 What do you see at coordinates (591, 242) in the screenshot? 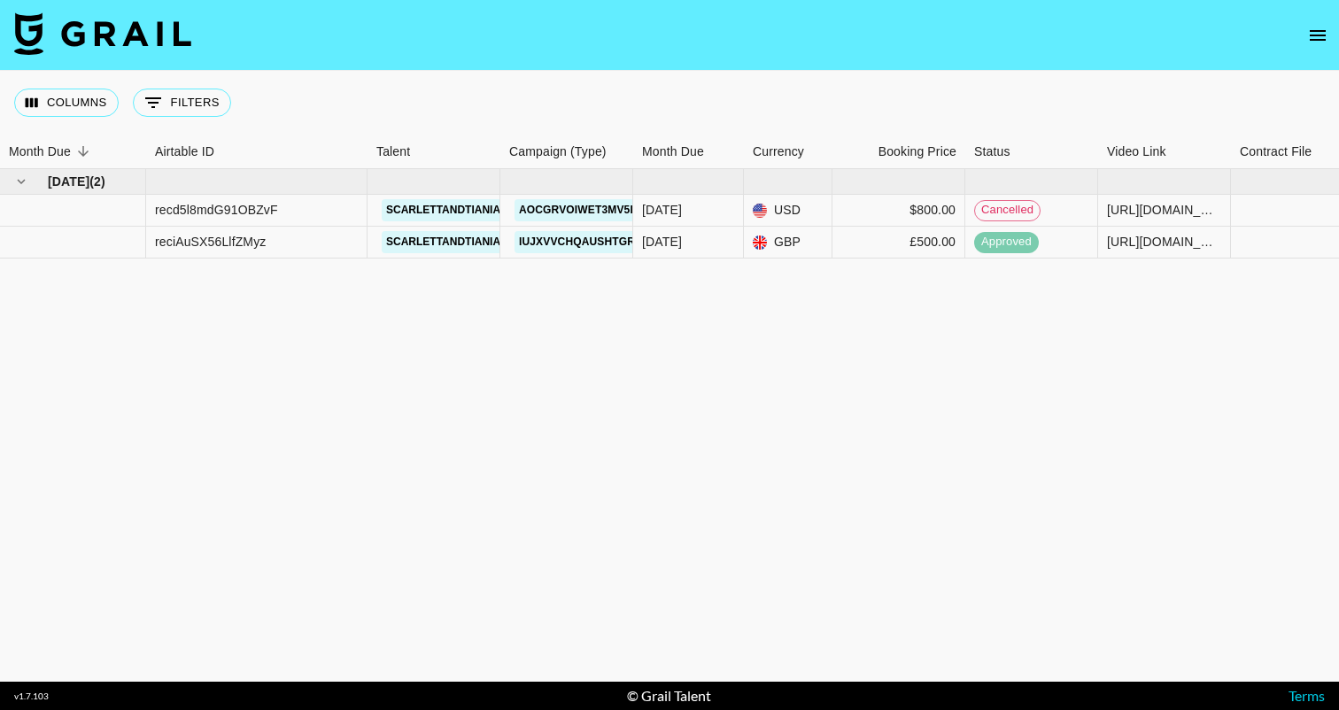
I see `a: iUjxVvchqAUsHTGrLkPl` at bounding box center [591, 242].